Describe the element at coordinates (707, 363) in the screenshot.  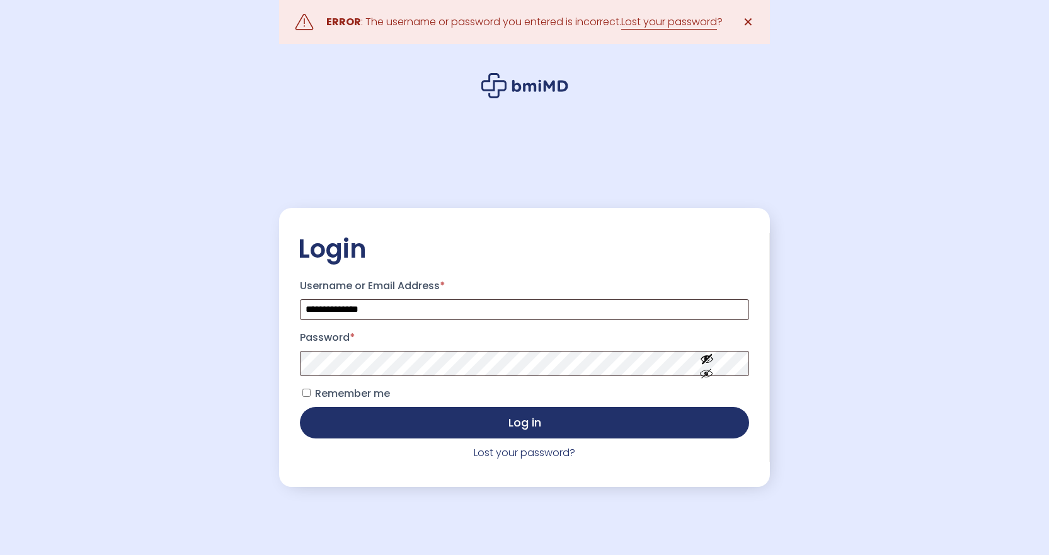
I see `button: Show password` at that location.